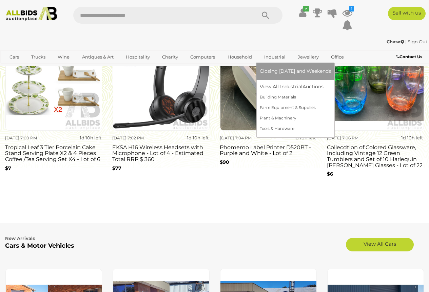  Describe the element at coordinates (161, 153) in the screenshot. I see `h3: EKSA H16 Wireless Headsets with Microphone - Lot of 4 - Estimated Total RRP $ 360` at that location.